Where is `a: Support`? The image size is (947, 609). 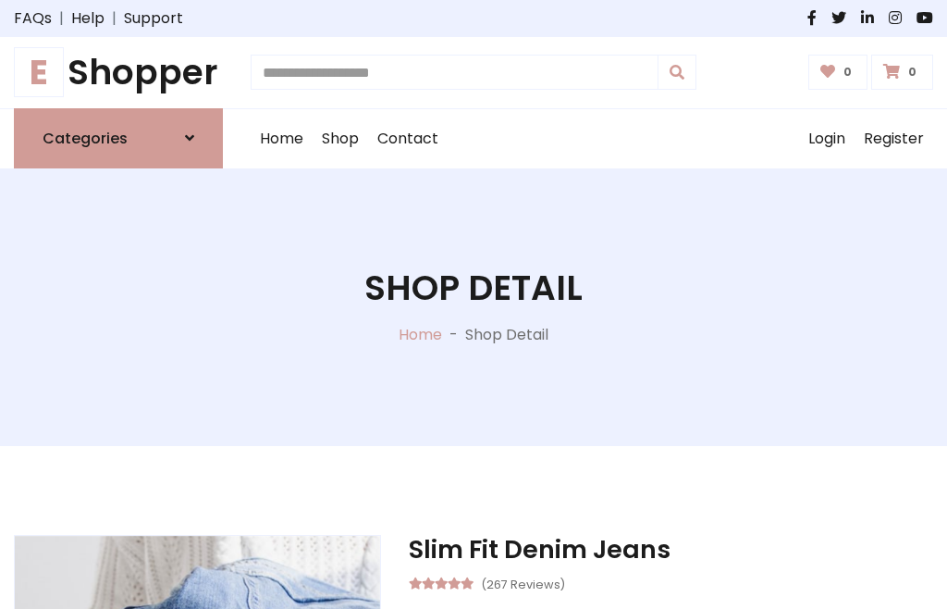
a: Support is located at coordinates (154, 19).